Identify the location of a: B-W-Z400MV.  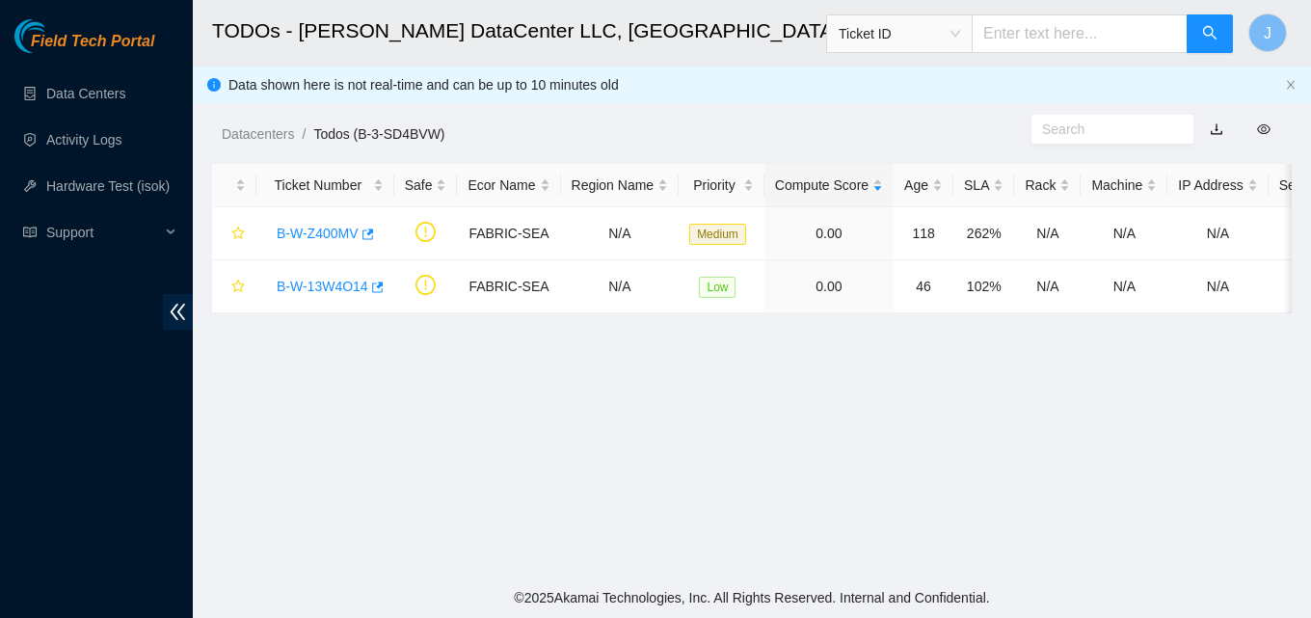
(317, 233).